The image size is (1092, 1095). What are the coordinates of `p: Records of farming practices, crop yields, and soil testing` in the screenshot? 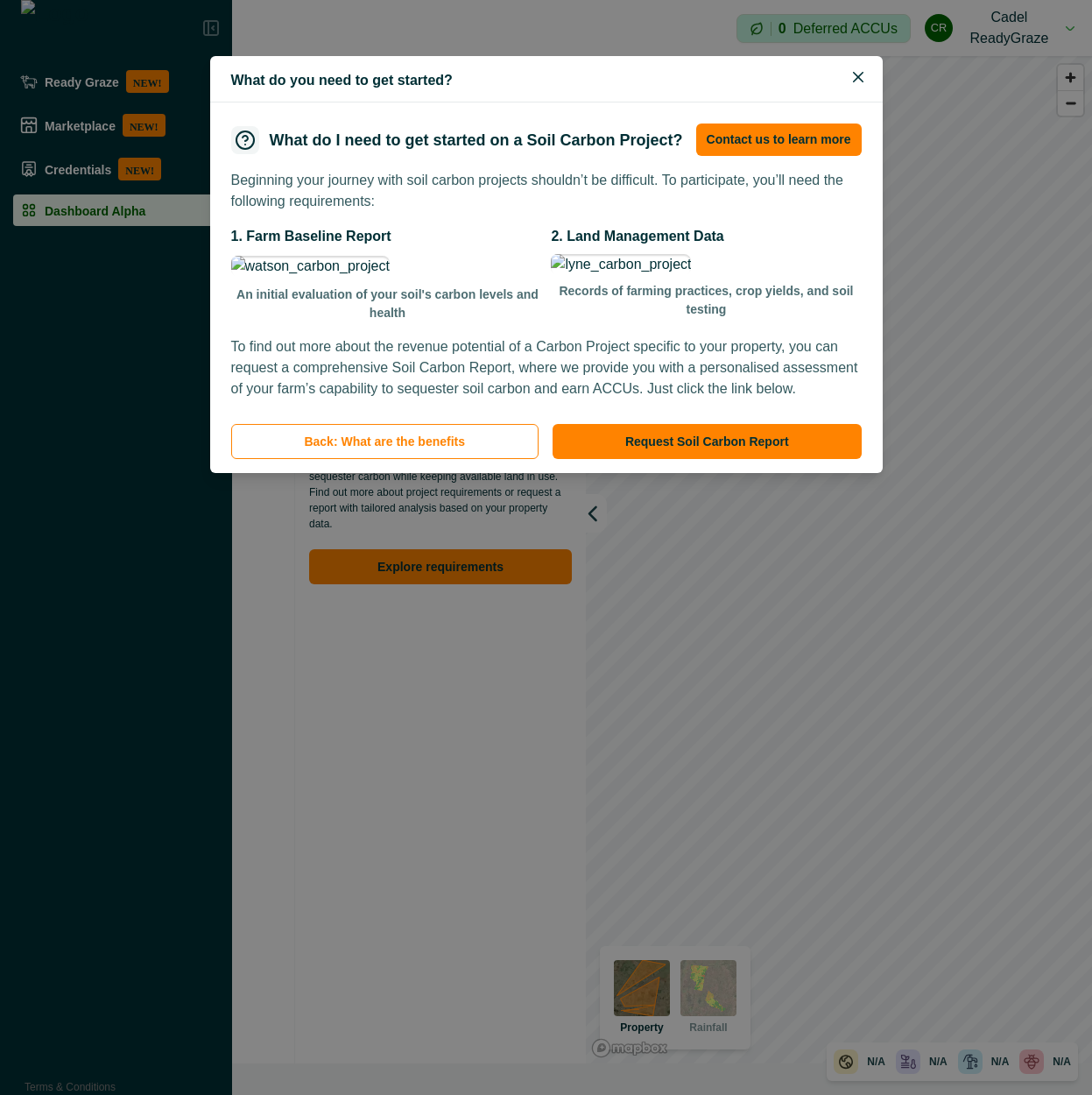 It's located at (706, 300).